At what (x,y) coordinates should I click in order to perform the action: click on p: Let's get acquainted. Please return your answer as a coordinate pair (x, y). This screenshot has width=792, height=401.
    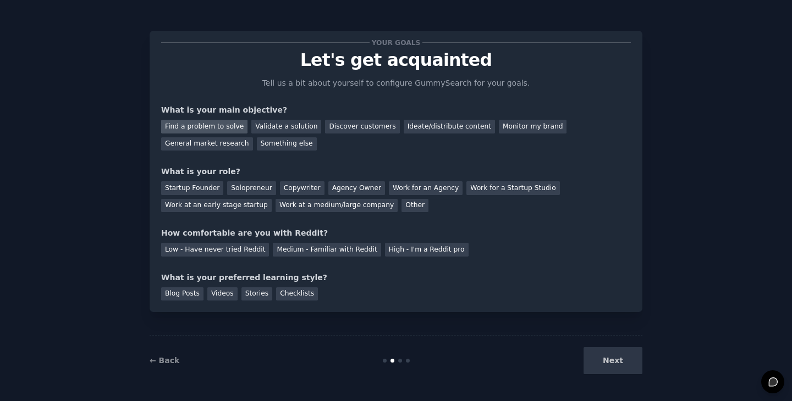
    Looking at the image, I should click on (396, 60).